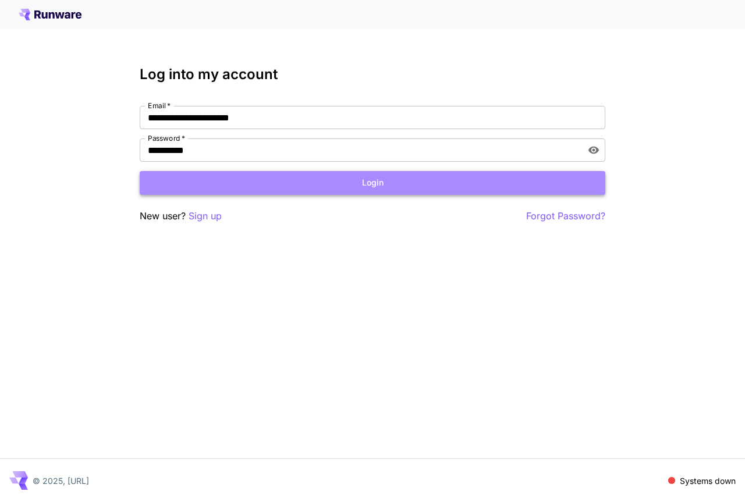 This screenshot has width=745, height=502. Describe the element at coordinates (205, 216) in the screenshot. I see `p: Sign up` at that location.